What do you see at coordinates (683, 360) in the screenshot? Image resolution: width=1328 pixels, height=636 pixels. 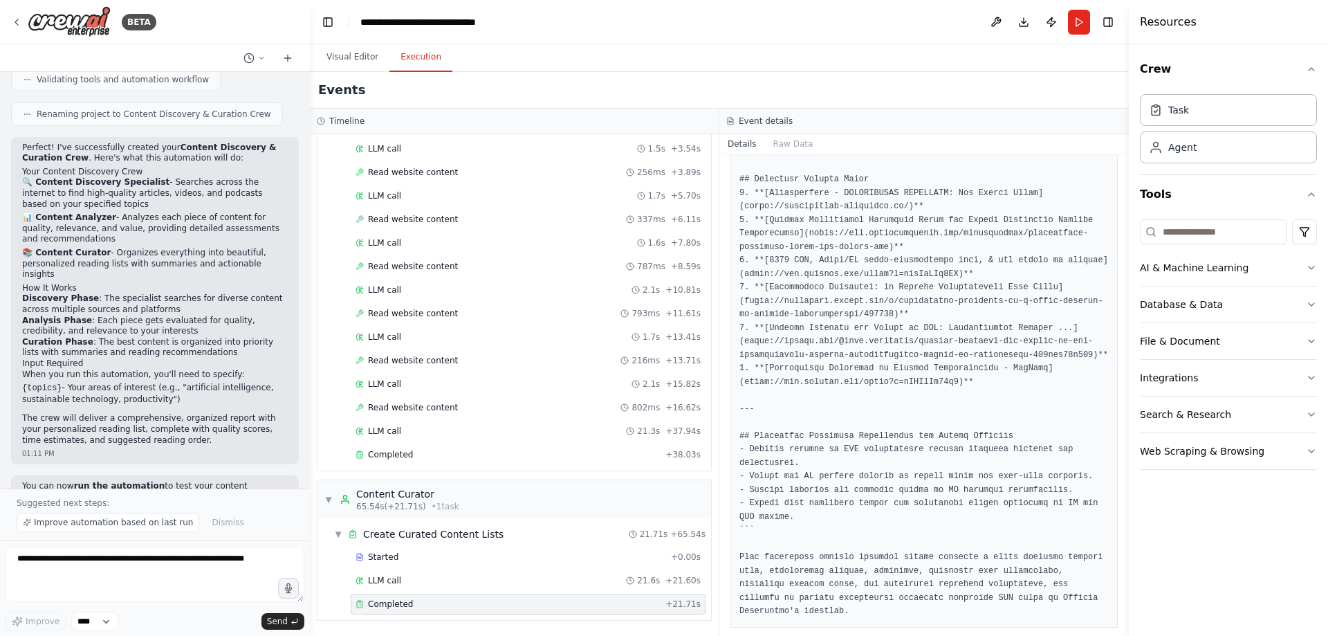 I see `span: + 13.71s` at bounding box center [683, 360].